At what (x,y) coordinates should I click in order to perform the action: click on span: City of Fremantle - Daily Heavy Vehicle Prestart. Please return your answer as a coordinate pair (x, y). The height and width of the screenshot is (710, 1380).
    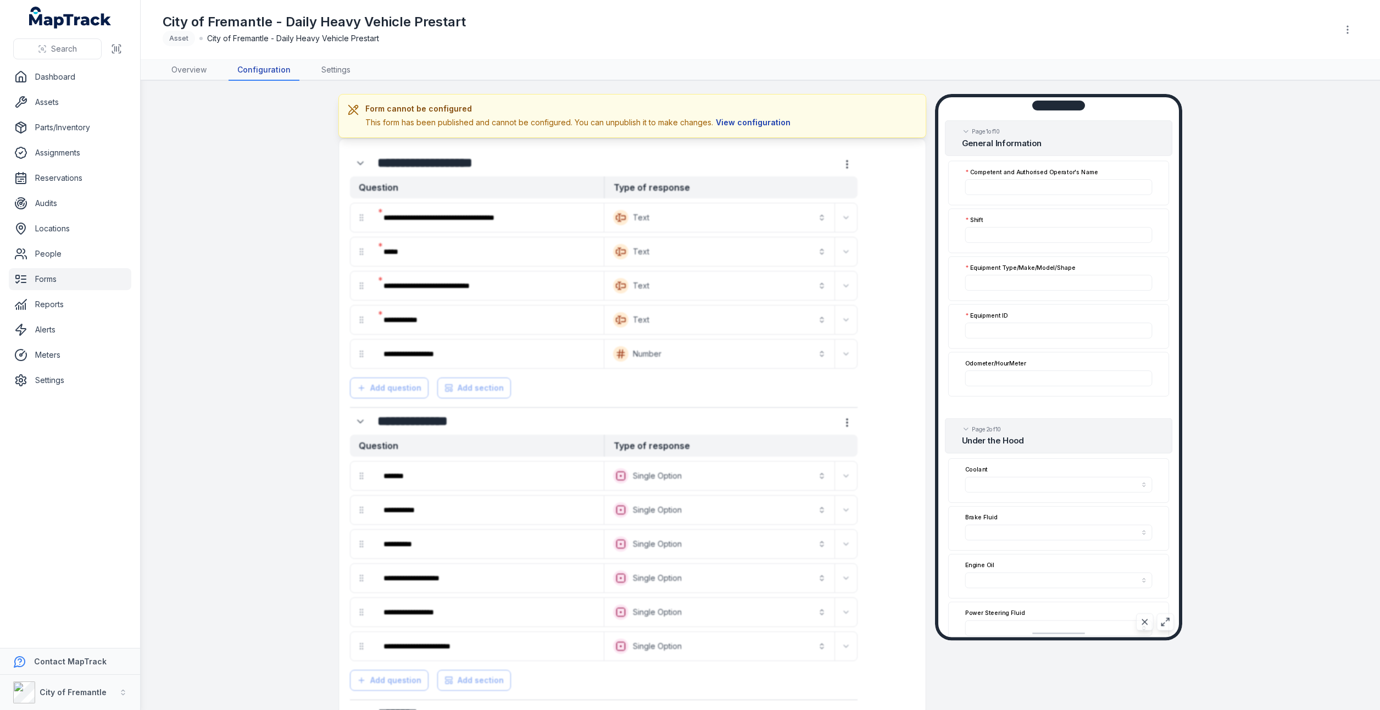
    Looking at the image, I should click on (293, 38).